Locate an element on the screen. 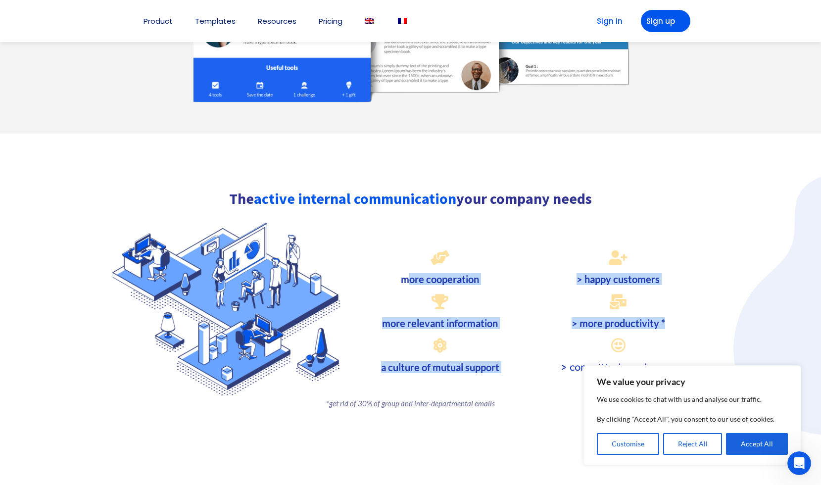  a: Sign up is located at coordinates (666, 21).